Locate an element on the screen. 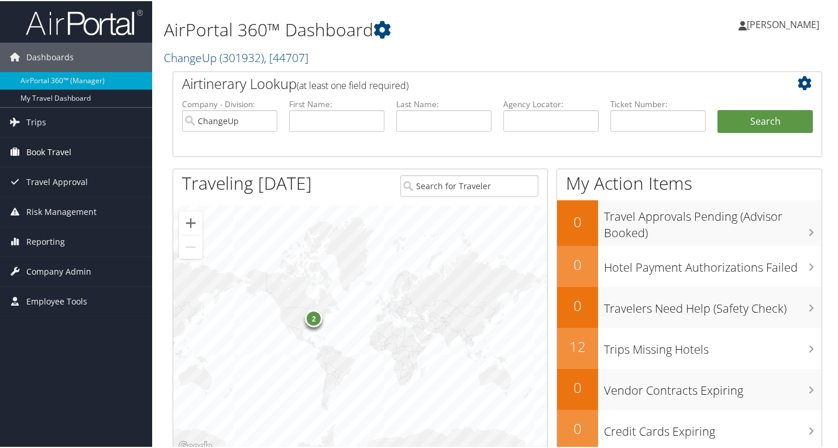 Image resolution: width=838 pixels, height=448 pixels. a: ChangeUp is located at coordinates (236, 56).